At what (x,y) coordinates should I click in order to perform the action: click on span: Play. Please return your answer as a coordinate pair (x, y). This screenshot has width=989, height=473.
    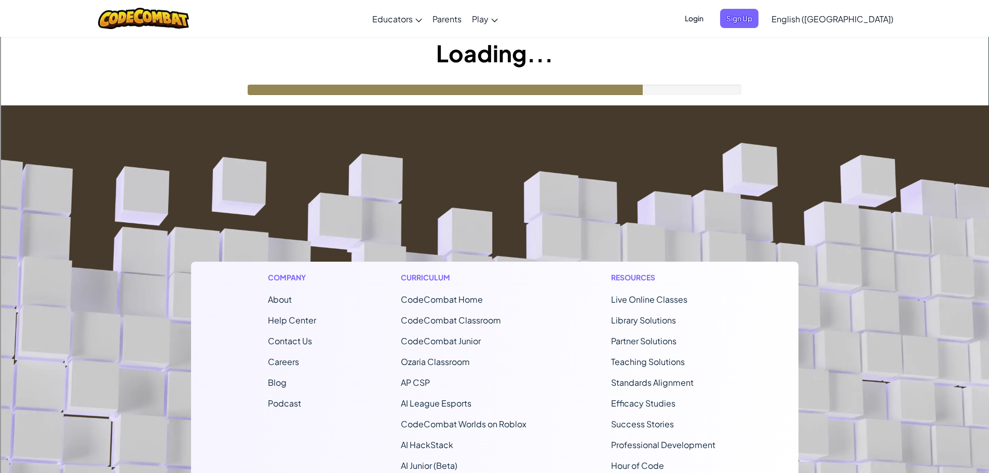
    Looking at the image, I should click on (480, 19).